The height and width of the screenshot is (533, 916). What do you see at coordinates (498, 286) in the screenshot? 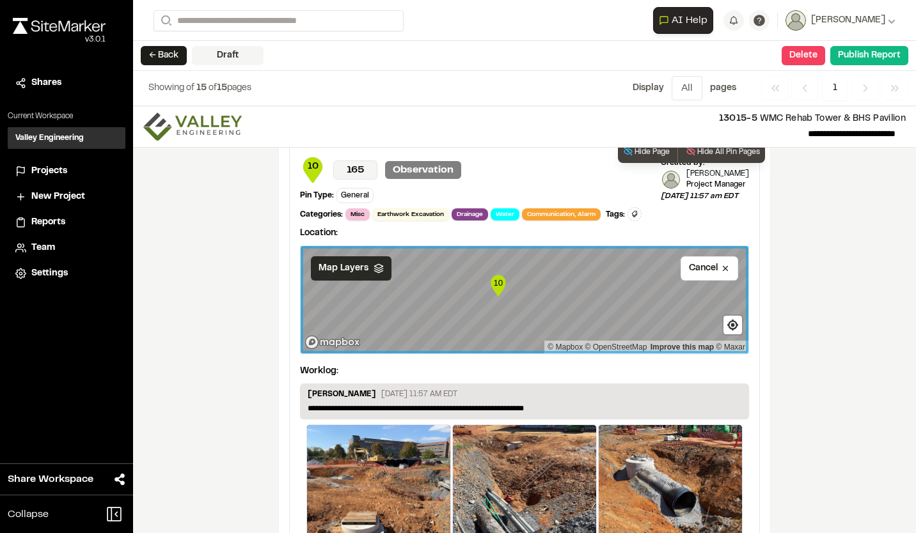
I see `div: Map marker` at bounding box center [498, 286].